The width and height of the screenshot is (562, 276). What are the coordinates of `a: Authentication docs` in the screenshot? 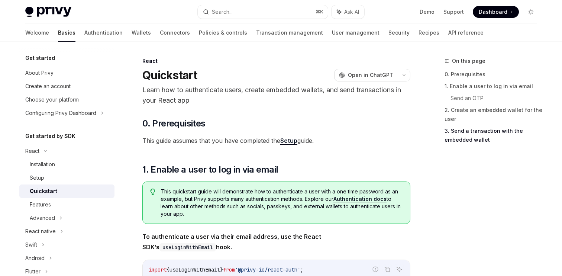 It's located at (360, 199).